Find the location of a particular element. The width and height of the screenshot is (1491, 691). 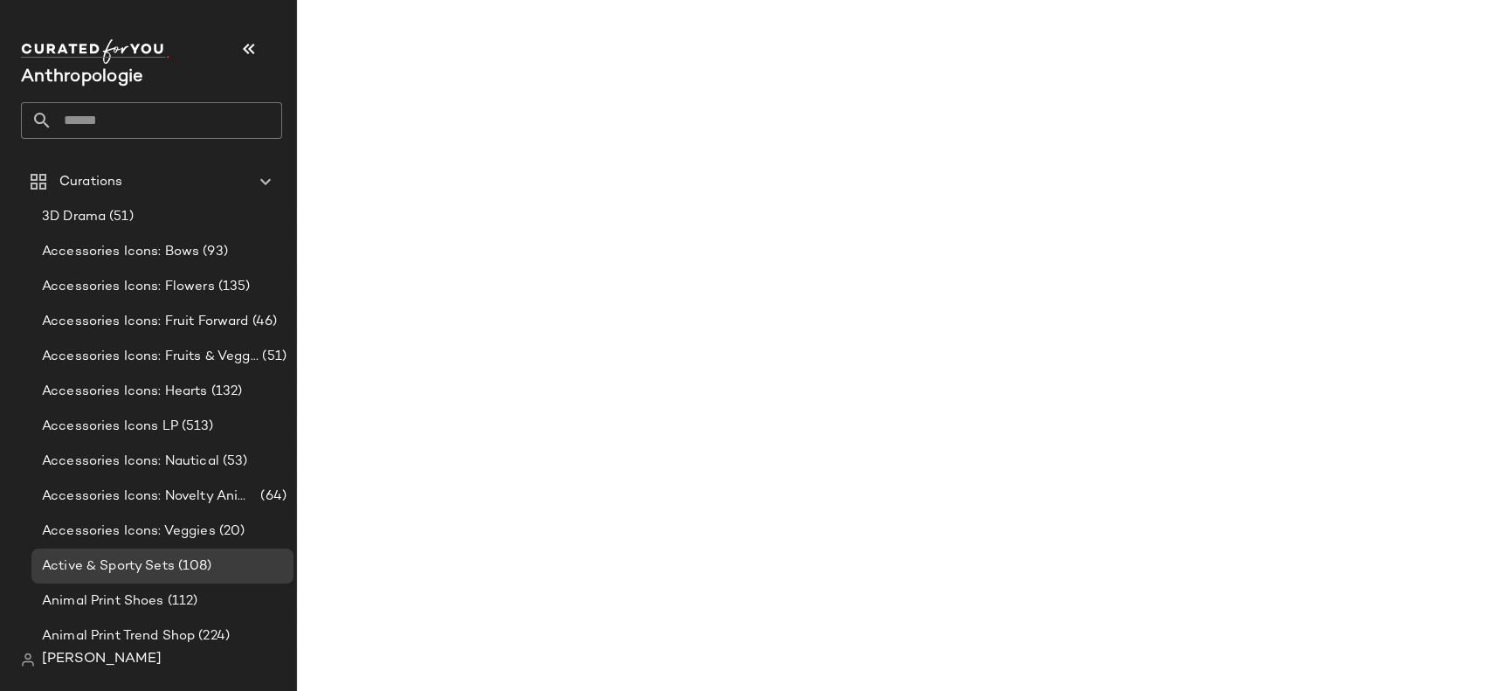

span: (20) is located at coordinates (231, 531).